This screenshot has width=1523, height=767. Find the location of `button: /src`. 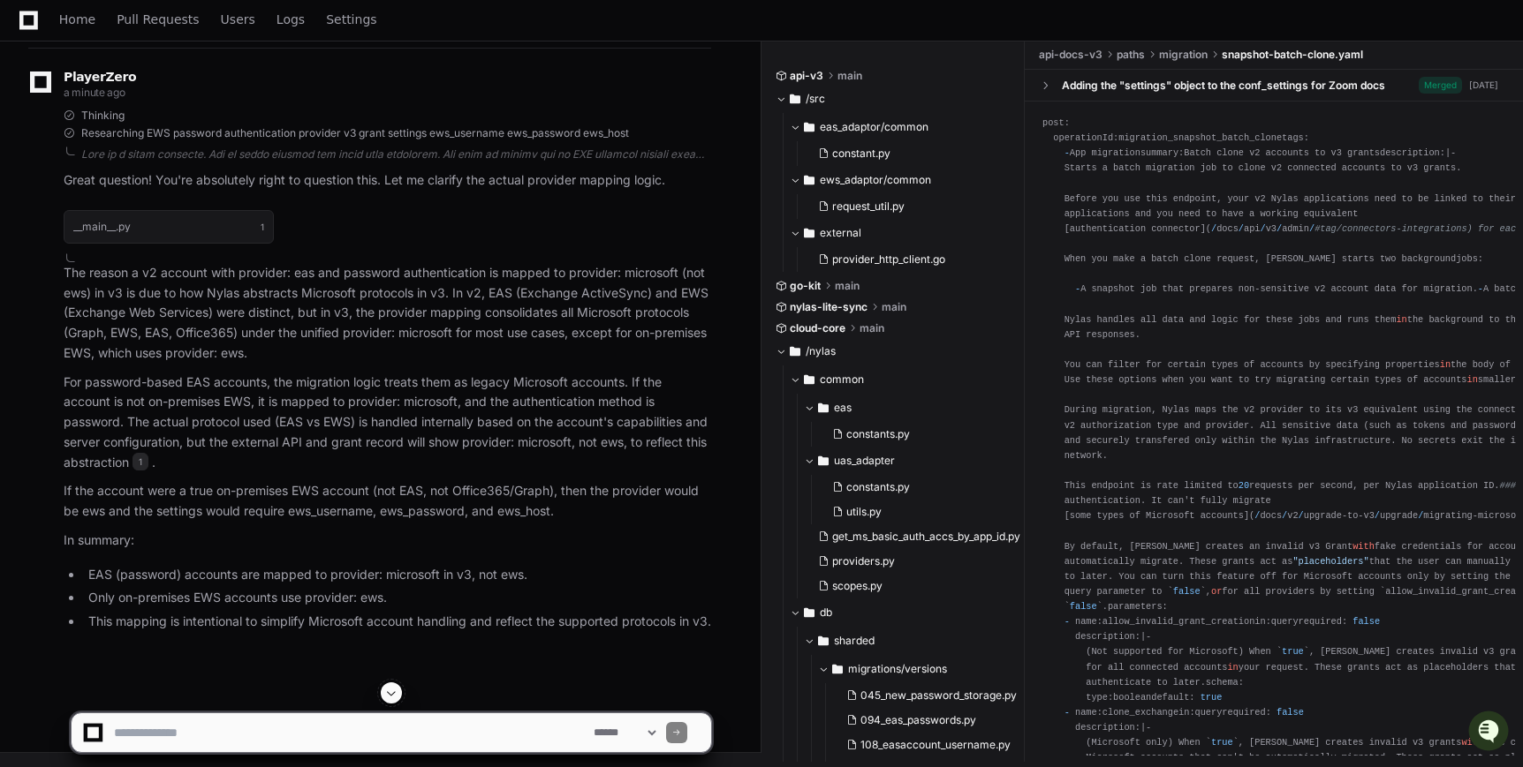

button: /src is located at coordinates (893, 99).